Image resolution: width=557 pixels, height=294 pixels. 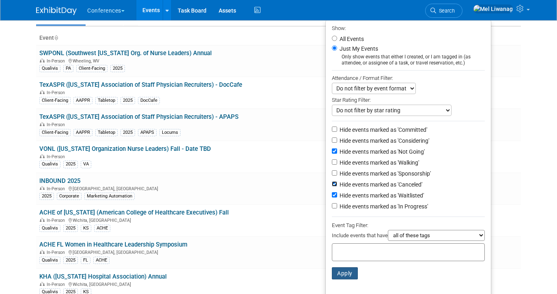 What do you see at coordinates (408, 28) in the screenshot?
I see `div: Show:` at bounding box center [408, 28].